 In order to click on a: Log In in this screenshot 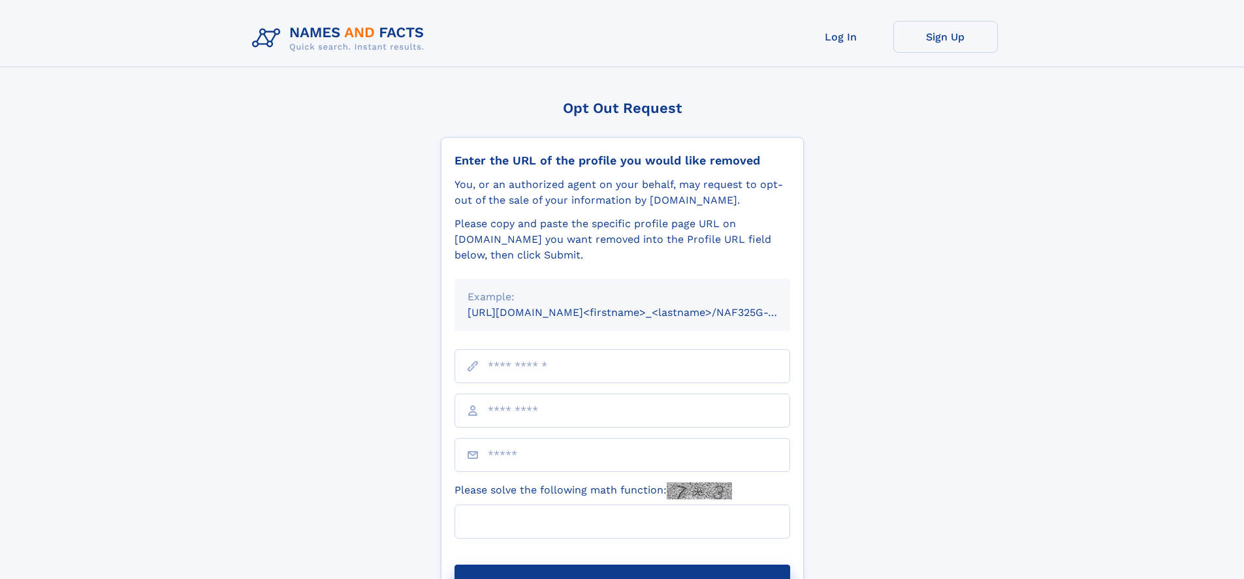, I will do `click(841, 37)`.